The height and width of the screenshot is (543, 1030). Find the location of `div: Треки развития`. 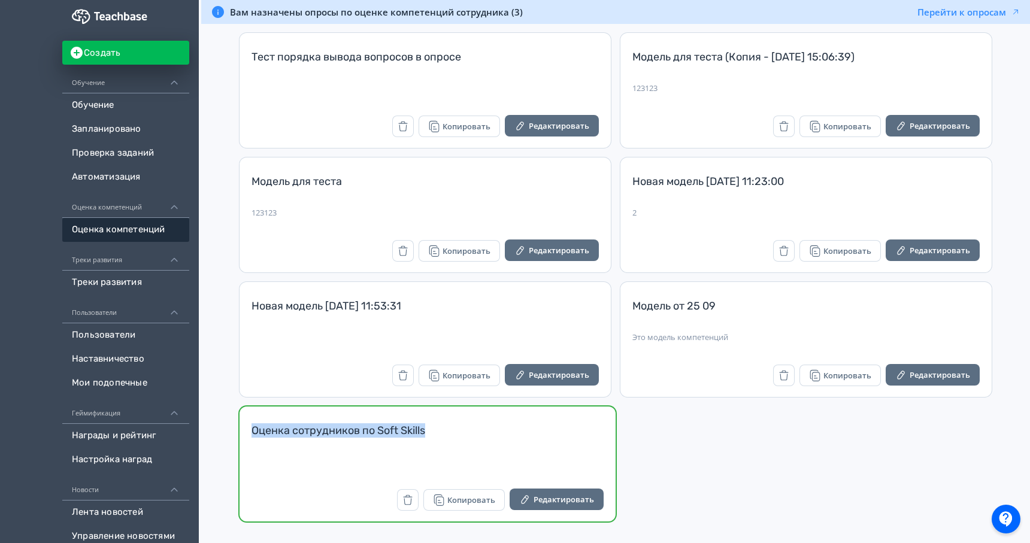

div: Треки развития is located at coordinates (126, 256).